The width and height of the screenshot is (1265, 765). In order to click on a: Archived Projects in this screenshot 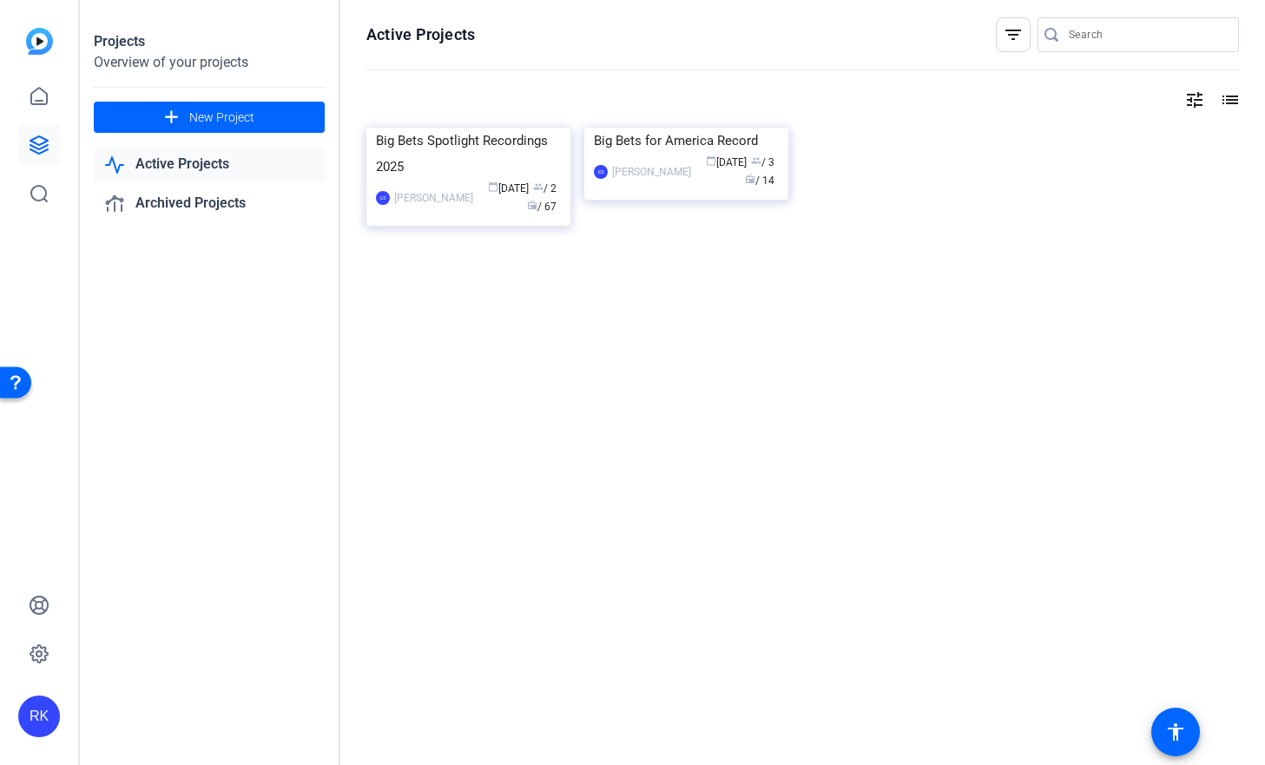, I will do `click(209, 203)`.